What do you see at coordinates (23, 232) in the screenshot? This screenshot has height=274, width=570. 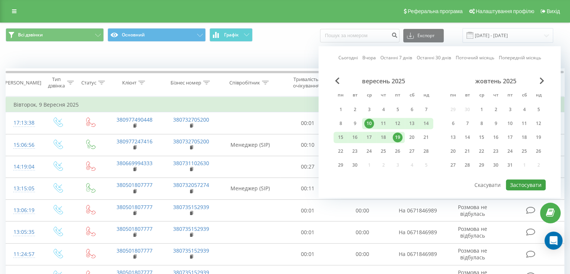 I see `div: 13:05:35` at bounding box center [23, 232].